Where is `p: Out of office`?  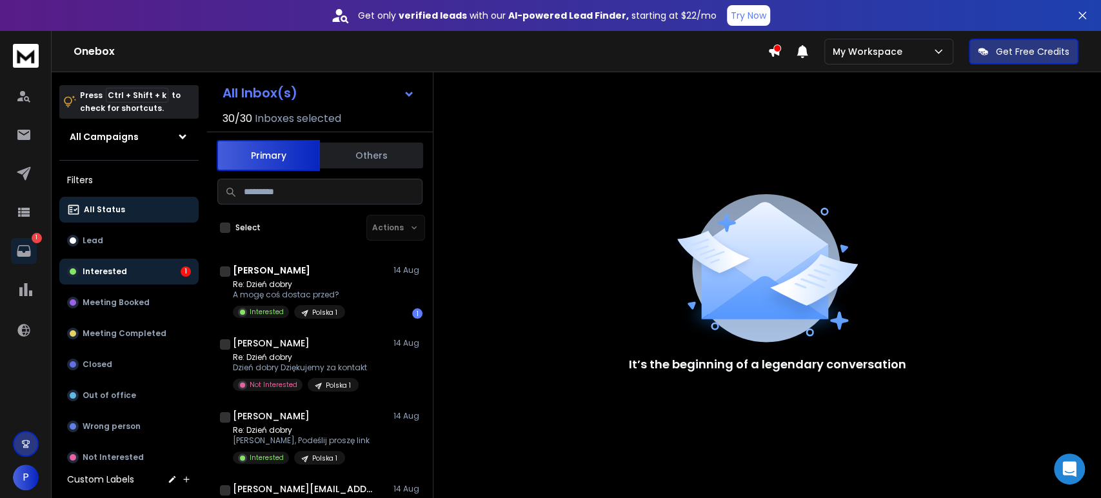 p: Out of office is located at coordinates (109, 396).